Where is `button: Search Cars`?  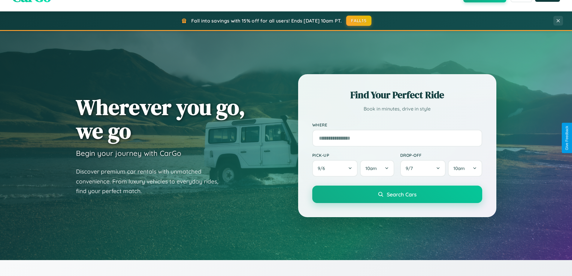 button: Search Cars is located at coordinates (397, 194).